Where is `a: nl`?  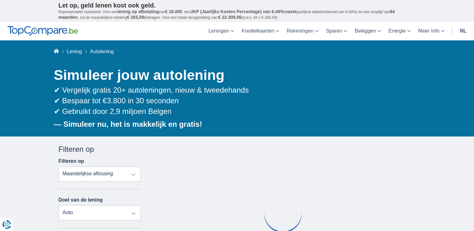
a: nl is located at coordinates (463, 31).